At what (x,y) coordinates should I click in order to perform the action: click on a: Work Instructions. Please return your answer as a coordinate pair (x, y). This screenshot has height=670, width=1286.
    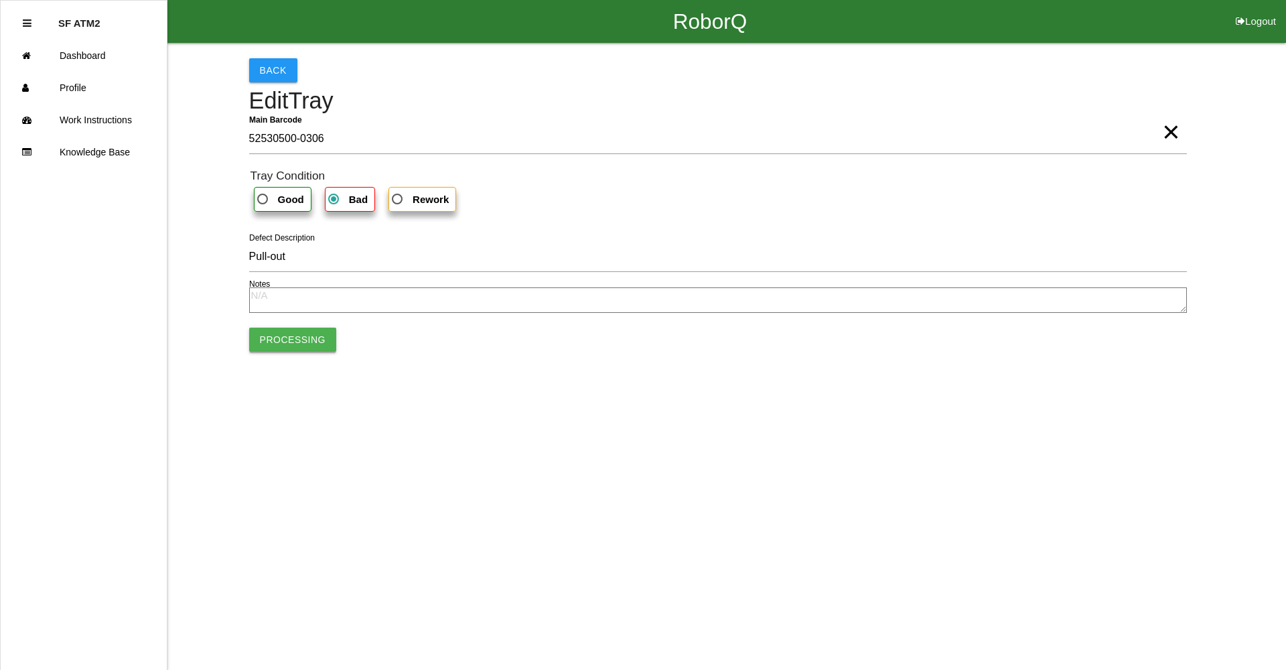
    Looking at the image, I should click on (84, 120).